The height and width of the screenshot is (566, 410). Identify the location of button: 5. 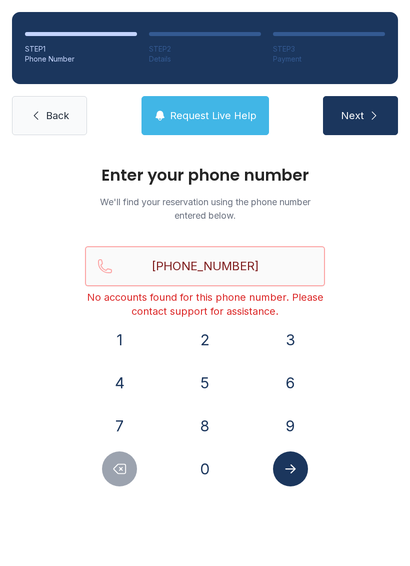
(205, 383).